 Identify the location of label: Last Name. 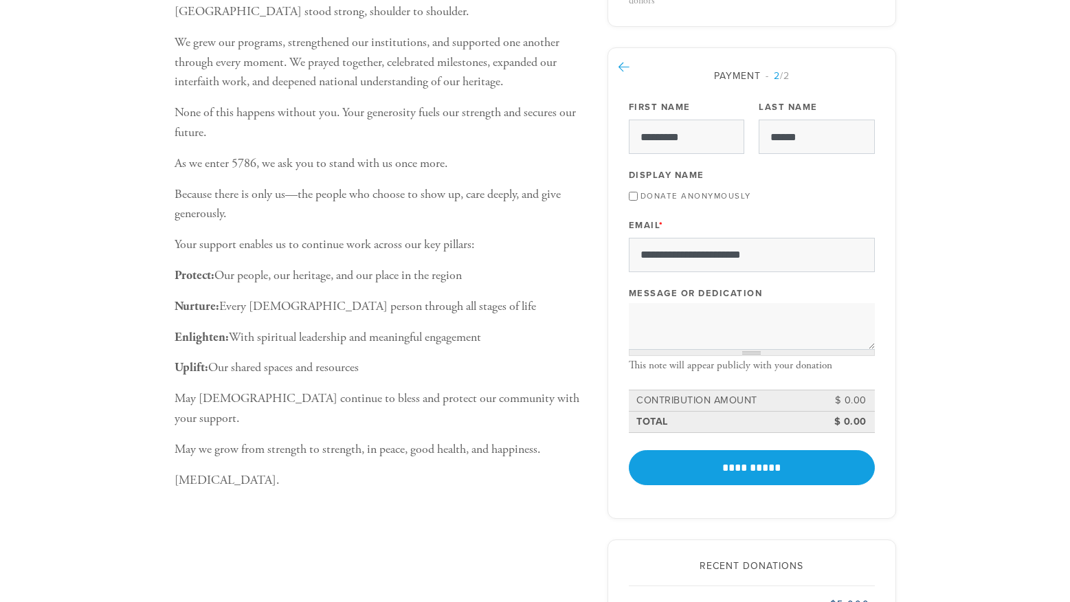
(788, 107).